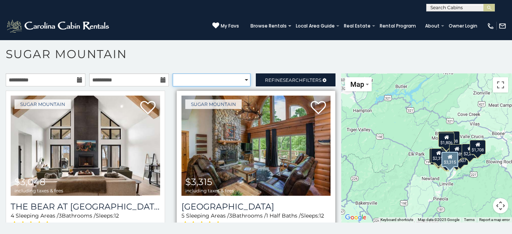 The width and height of the screenshot is (512, 234). I want to click on a: Owner Login, so click(463, 26).